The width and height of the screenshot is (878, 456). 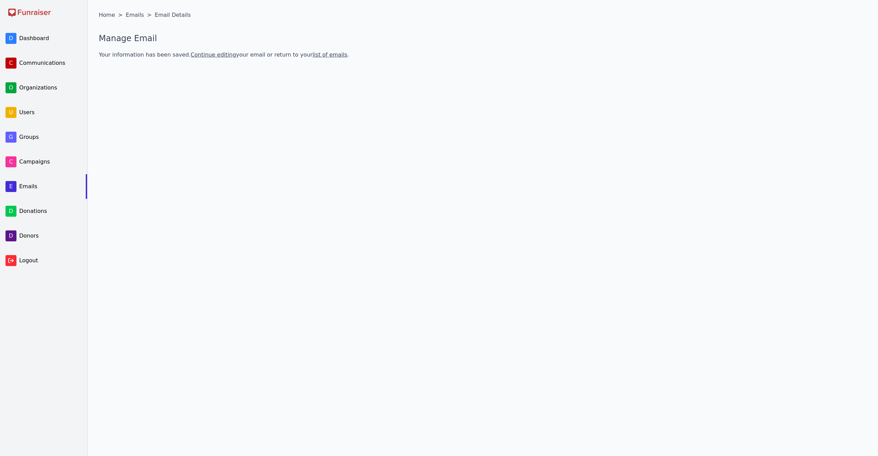 What do you see at coordinates (107, 16) in the screenshot?
I see `a: Home` at bounding box center [107, 16].